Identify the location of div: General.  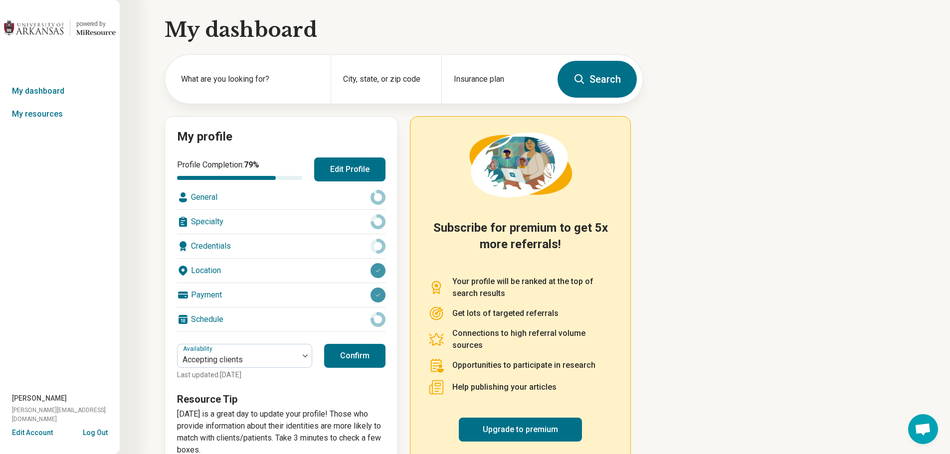
(281, 197).